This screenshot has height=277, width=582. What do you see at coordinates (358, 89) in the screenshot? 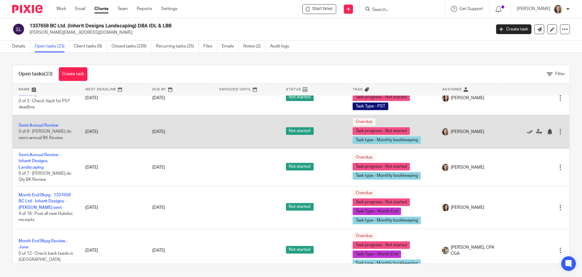
I see `span: Tags` at bounding box center [358, 89].